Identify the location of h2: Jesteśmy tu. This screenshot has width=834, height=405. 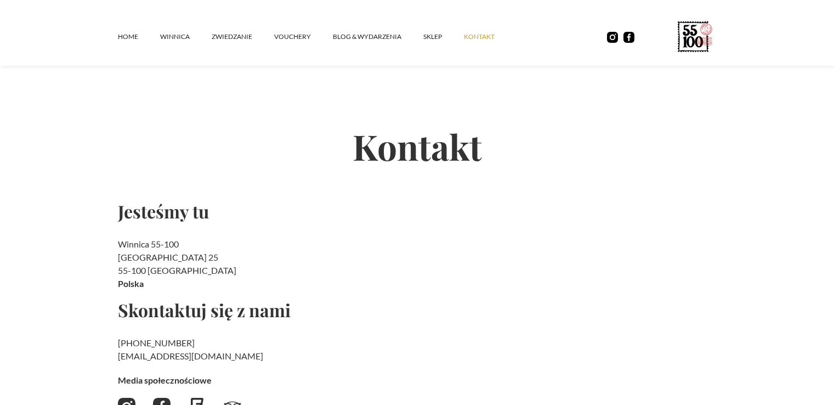
(244, 211).